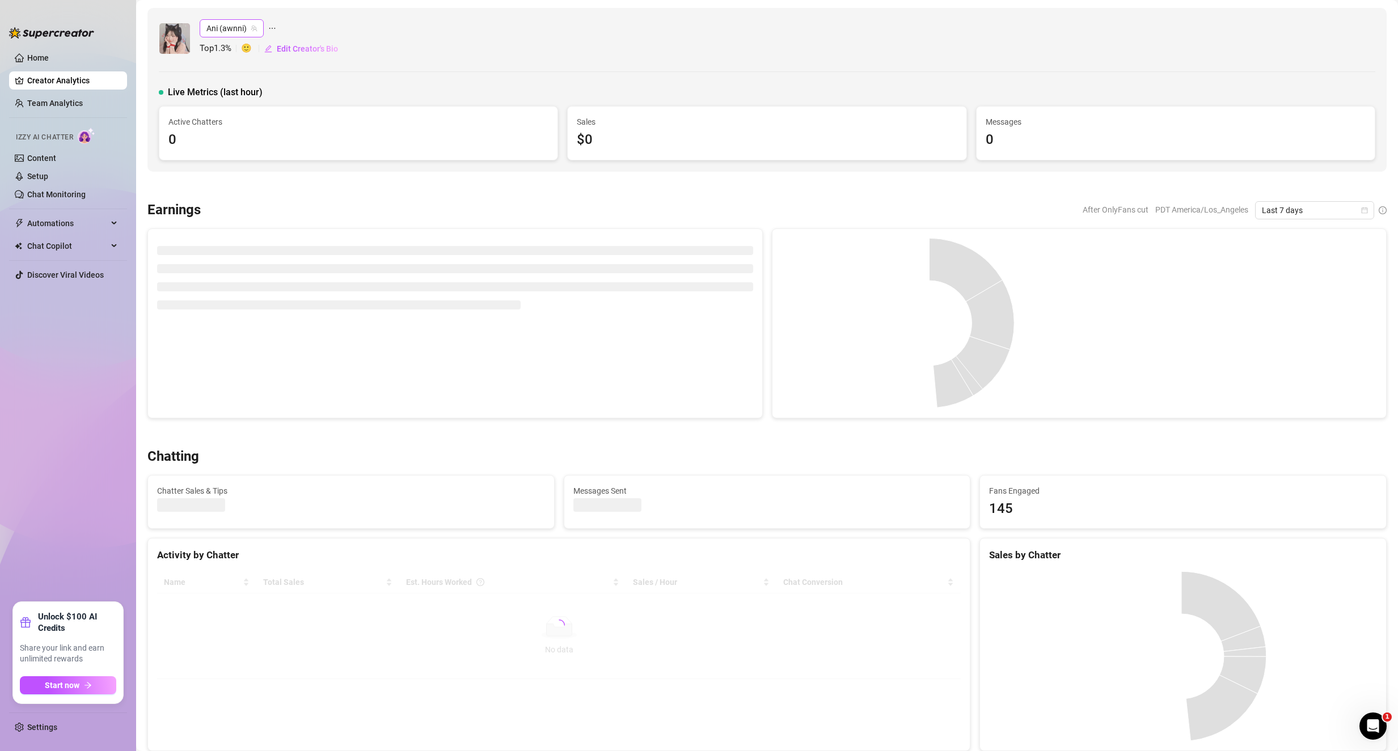  I want to click on span: Automations, so click(67, 223).